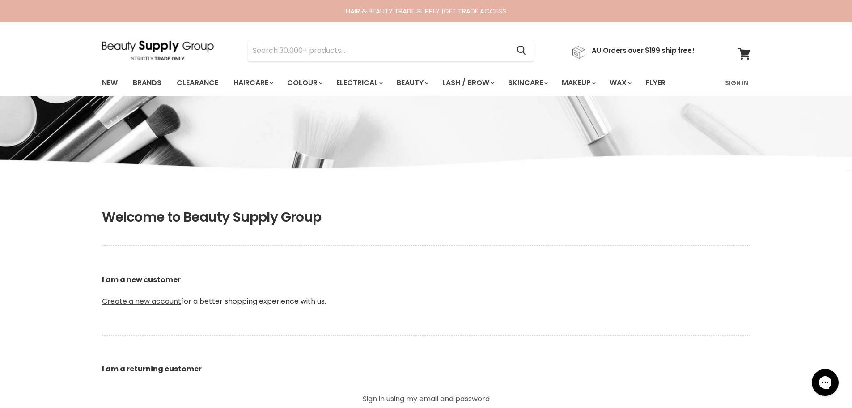 Image resolution: width=852 pixels, height=408 pixels. Describe the element at coordinates (426, 290) in the screenshot. I see `p: for a better shopping experience with us.` at that location.